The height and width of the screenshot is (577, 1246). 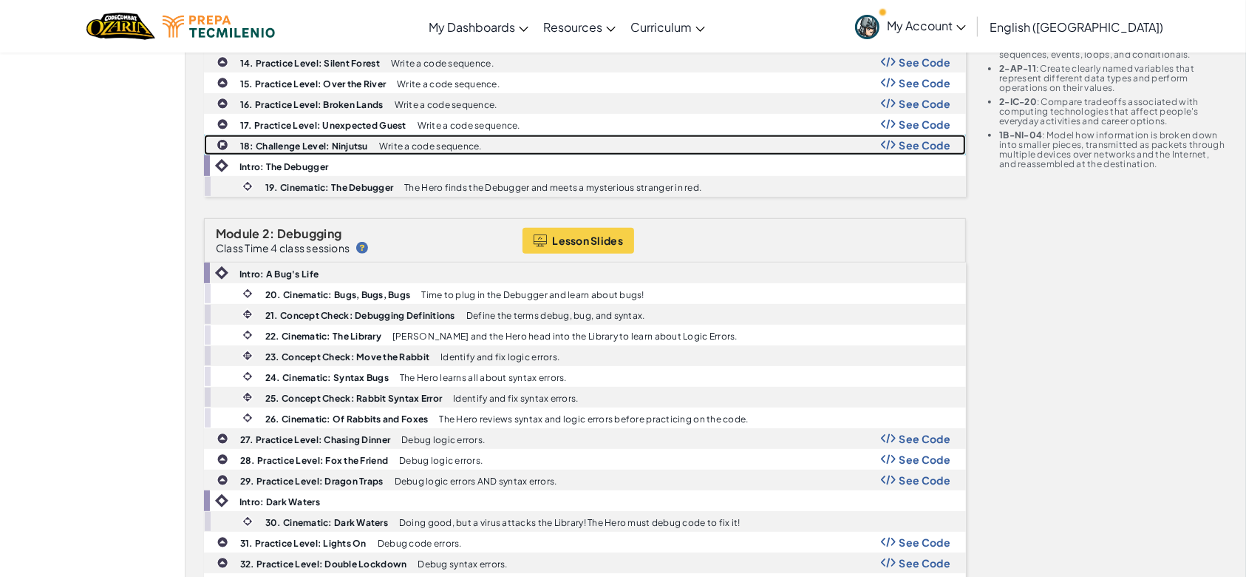 I want to click on a: 24. Cinematic: Syntax Bugs The Hero learns all about syntax errors., so click(x=585, y=376).